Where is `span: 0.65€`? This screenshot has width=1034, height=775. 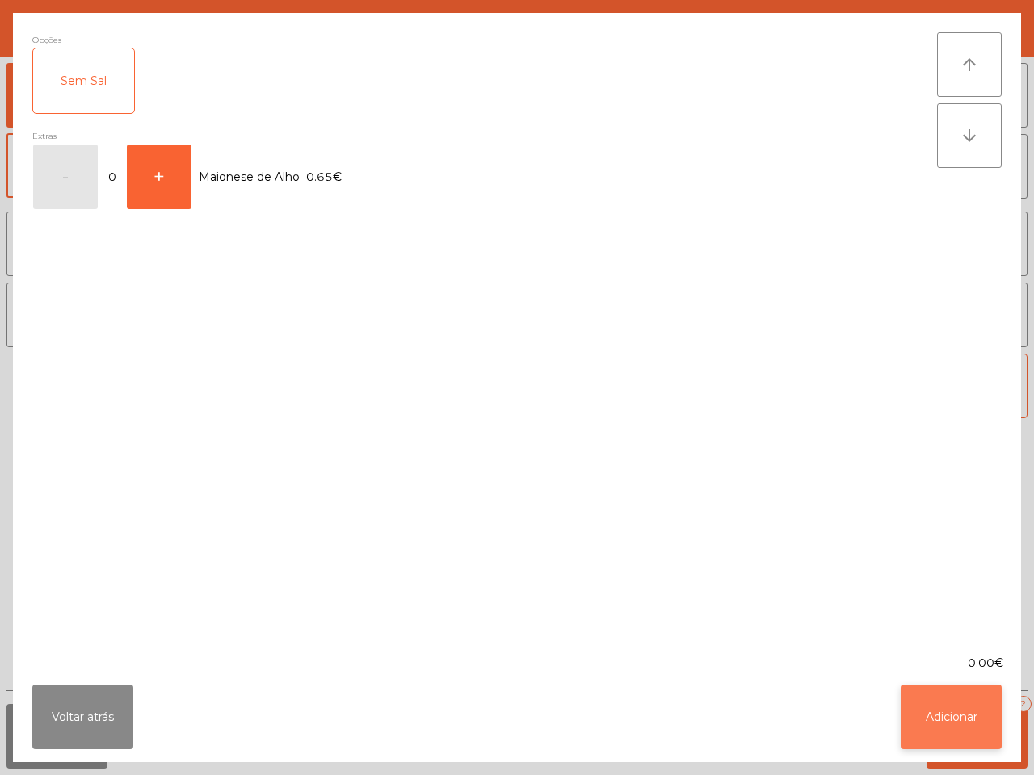 span: 0.65€ is located at coordinates (324, 177).